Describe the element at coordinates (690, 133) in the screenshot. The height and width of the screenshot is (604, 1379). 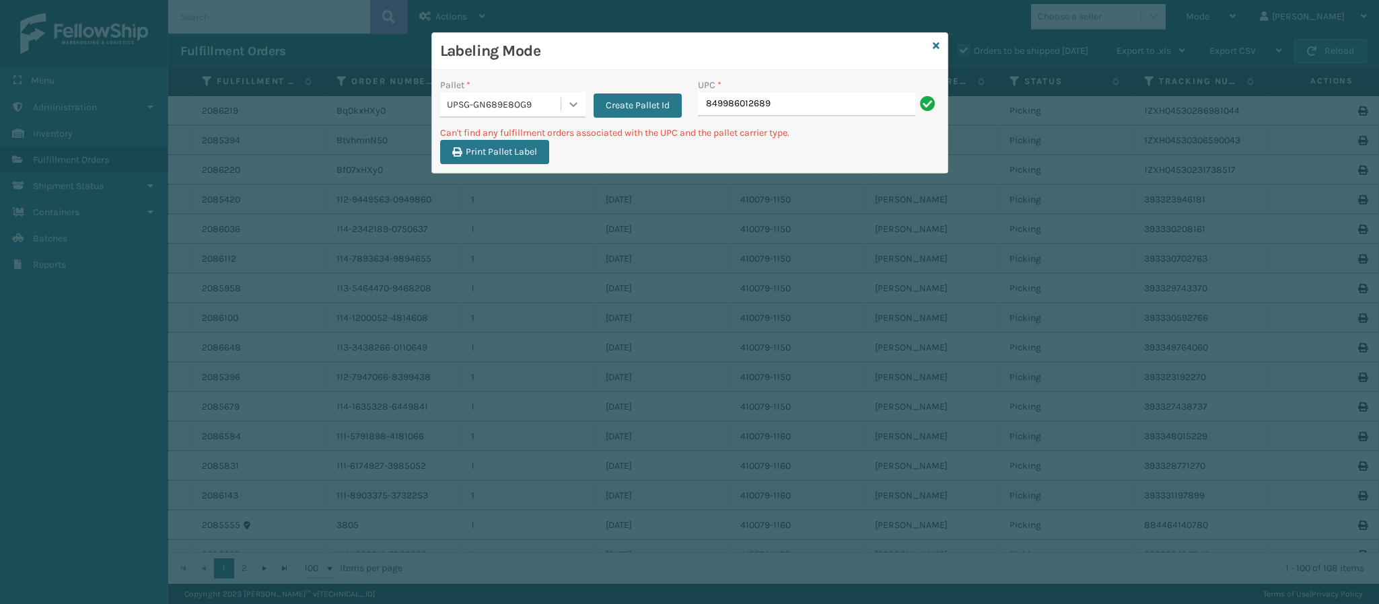
I see `p: Can't find any fulfillment orders associated with the UPC and the pallet carrier type.` at that location.